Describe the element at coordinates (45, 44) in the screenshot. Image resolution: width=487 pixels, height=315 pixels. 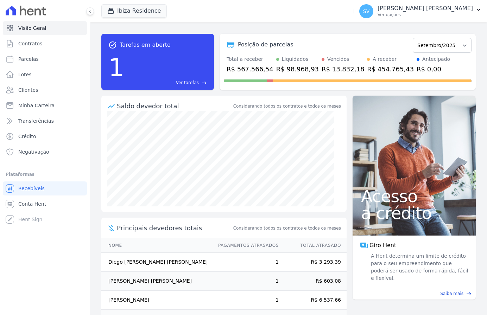
I see `a: Contratos` at that location.